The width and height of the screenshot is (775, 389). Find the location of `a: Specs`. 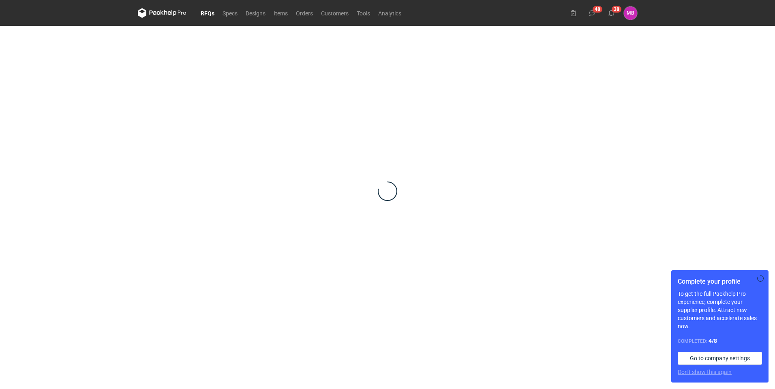

a: Specs is located at coordinates (230, 13).